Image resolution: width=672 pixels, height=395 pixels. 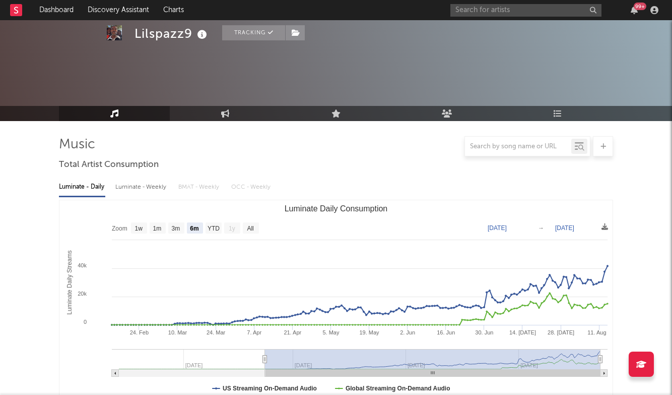 I want to click on text: 2. Jun, so click(x=408, y=332).